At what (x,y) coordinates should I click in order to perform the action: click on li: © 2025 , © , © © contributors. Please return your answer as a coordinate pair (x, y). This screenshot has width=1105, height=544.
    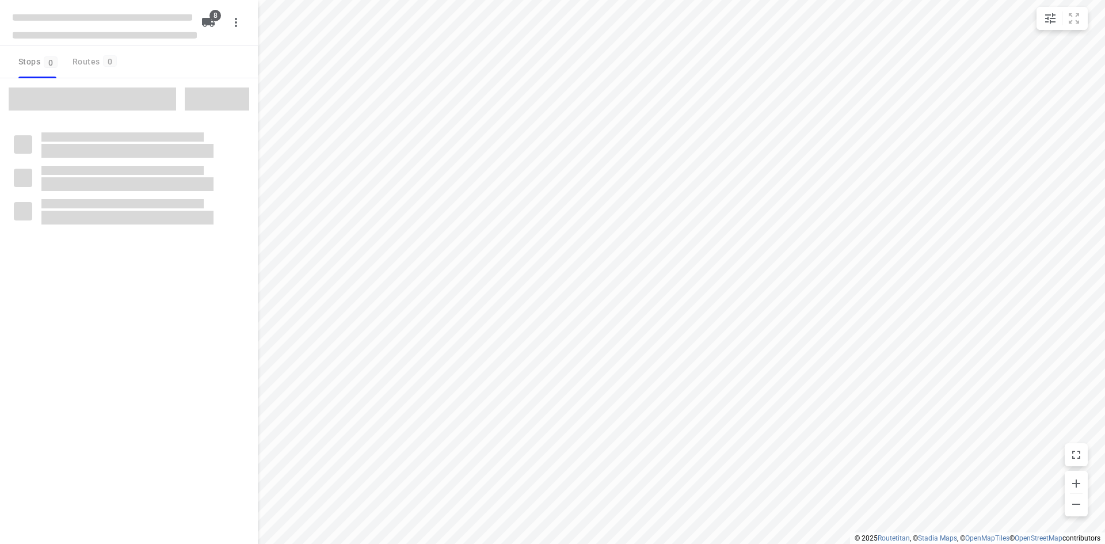
    Looking at the image, I should click on (977, 538).